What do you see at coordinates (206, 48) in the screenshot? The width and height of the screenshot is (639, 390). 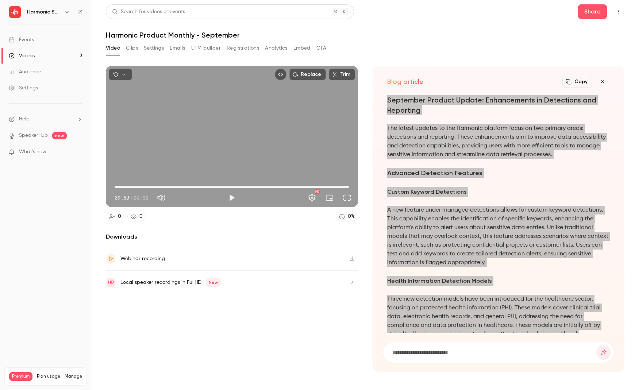 I see `button: UTM builder` at bounding box center [206, 48].